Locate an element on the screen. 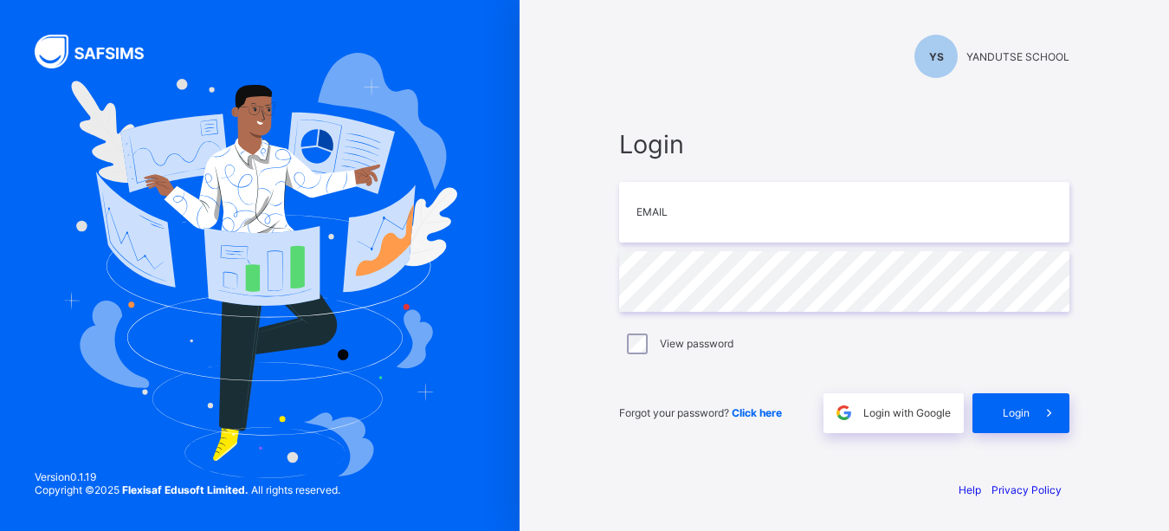  span: YS is located at coordinates (936, 56).